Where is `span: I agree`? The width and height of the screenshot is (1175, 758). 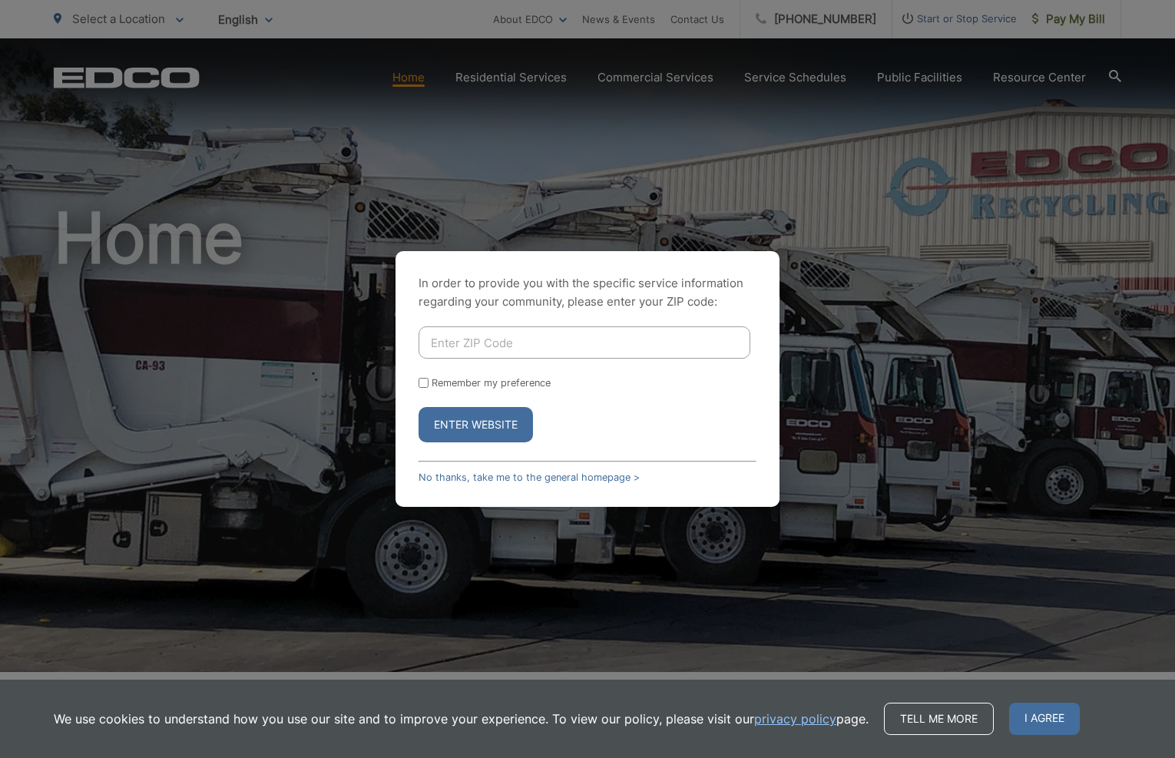 span: I agree is located at coordinates (1045, 719).